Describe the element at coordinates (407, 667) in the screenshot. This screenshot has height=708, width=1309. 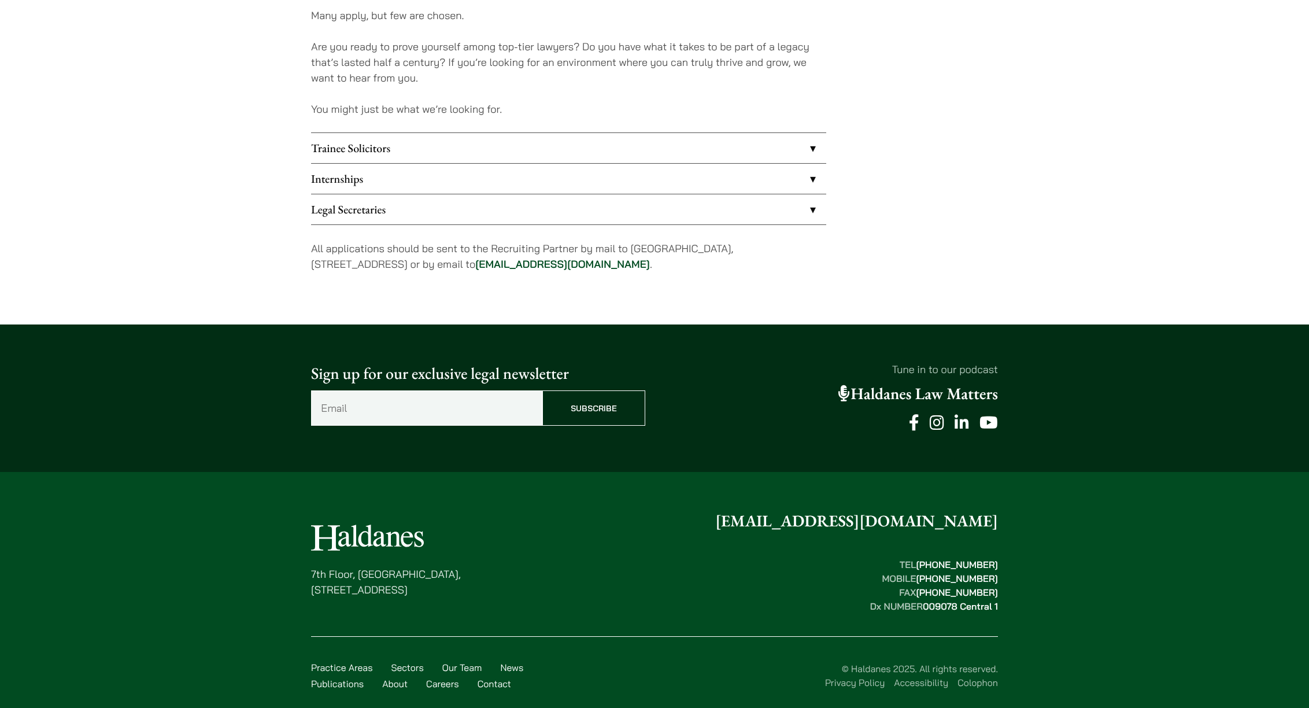
I see `a: Sectors` at that location.